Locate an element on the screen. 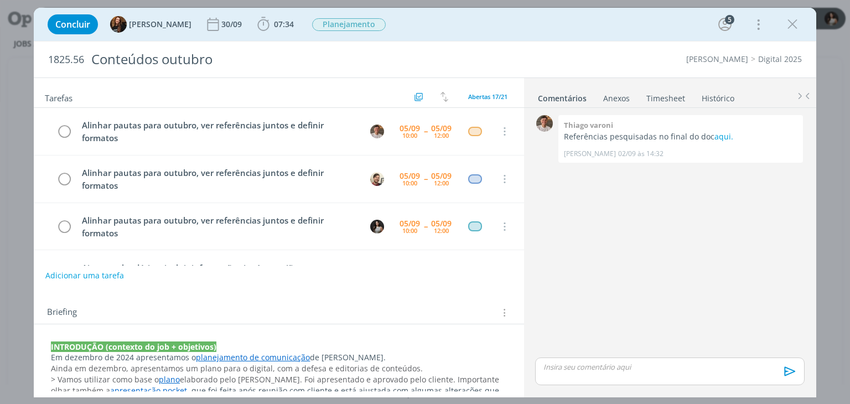 This screenshot has width=850, height=404. div: Anexos is located at coordinates (616, 98).